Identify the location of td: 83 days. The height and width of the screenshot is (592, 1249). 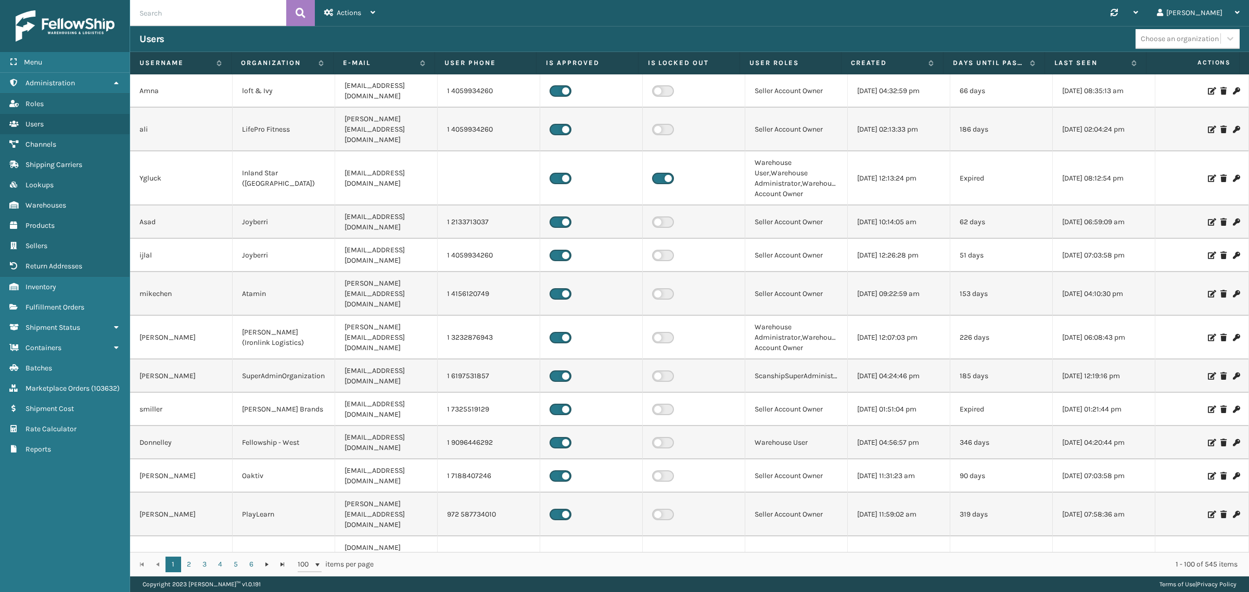
(1001, 558).